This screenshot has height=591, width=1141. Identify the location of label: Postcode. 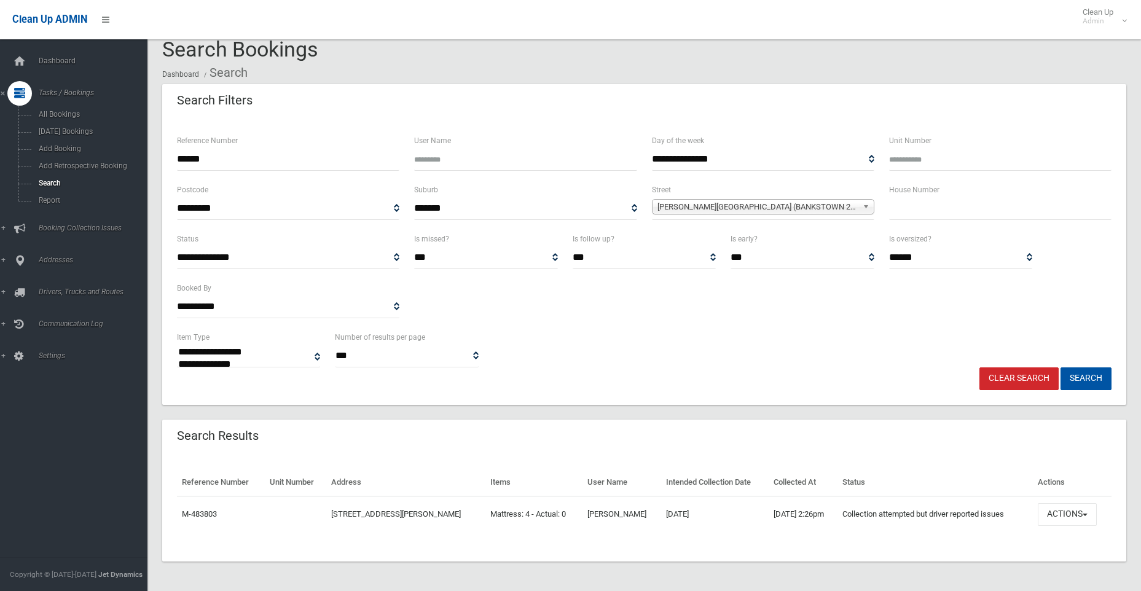
(192, 190).